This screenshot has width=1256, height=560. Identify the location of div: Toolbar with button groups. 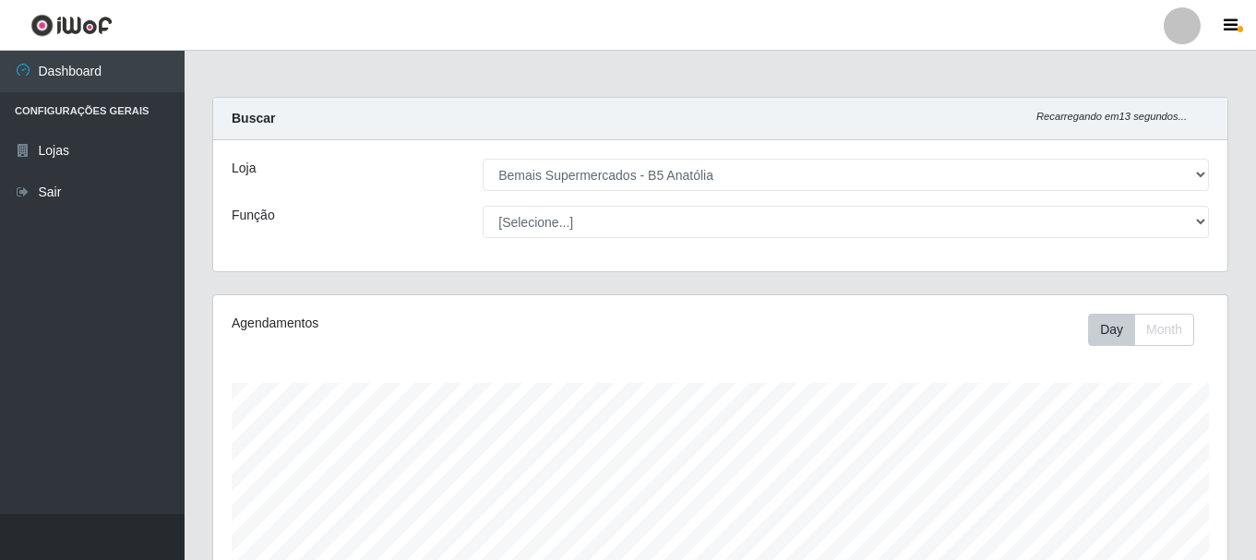
(1148, 330).